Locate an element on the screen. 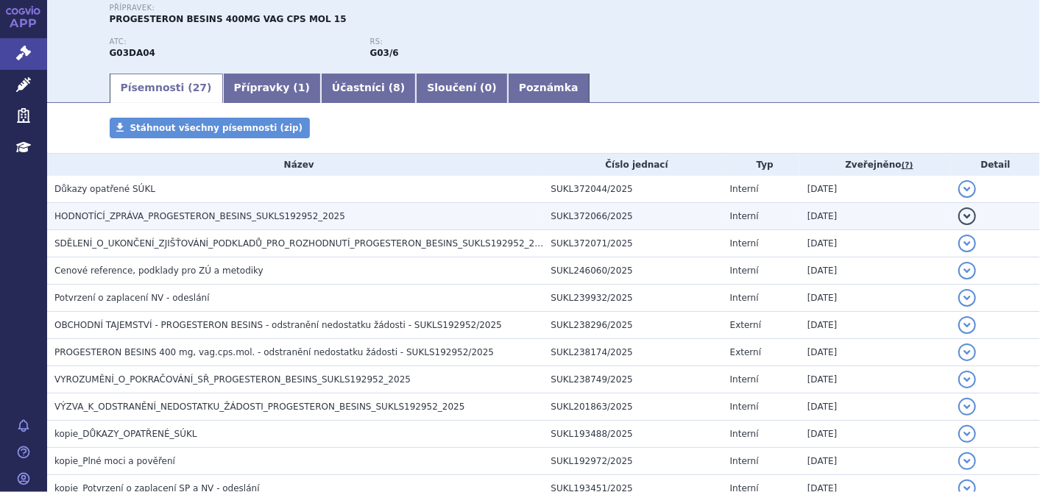 This screenshot has width=1040, height=492. td: SUKL238174/2025 is located at coordinates (633, 352).